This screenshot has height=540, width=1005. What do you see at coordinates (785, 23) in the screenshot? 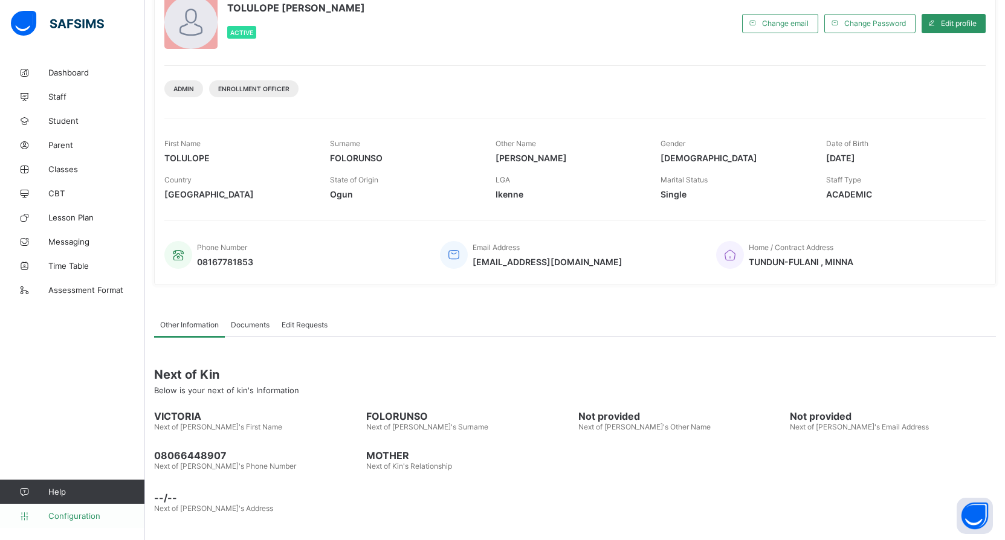
I see `span: Change email` at bounding box center [785, 23].